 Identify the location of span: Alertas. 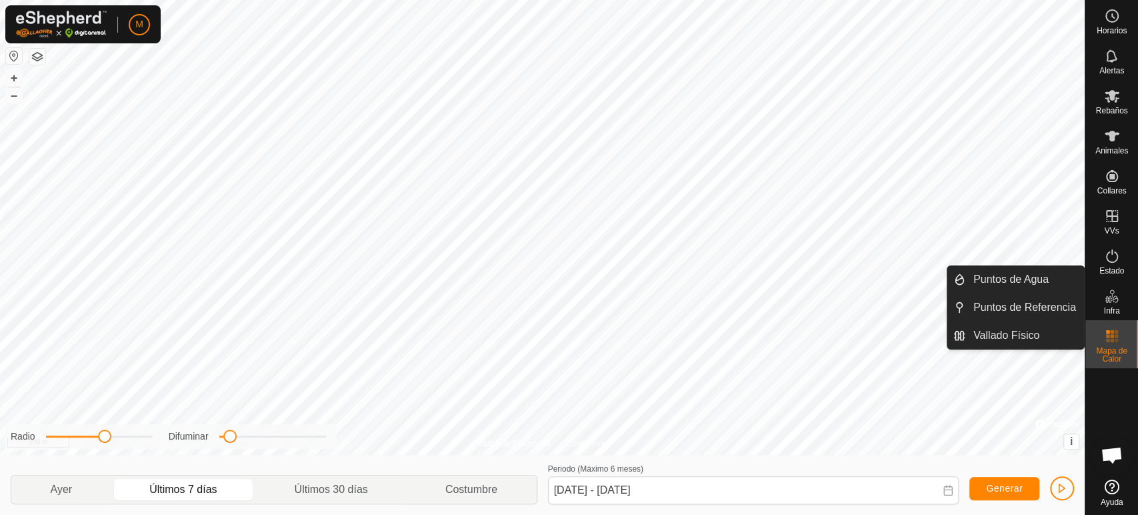
(1112, 71).